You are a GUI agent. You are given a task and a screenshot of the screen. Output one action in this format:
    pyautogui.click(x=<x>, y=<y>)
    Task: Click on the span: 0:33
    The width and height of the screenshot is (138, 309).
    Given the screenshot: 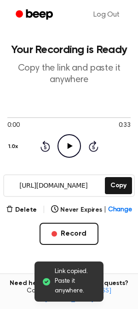 What is the action you would take?
    pyautogui.click(x=125, y=125)
    